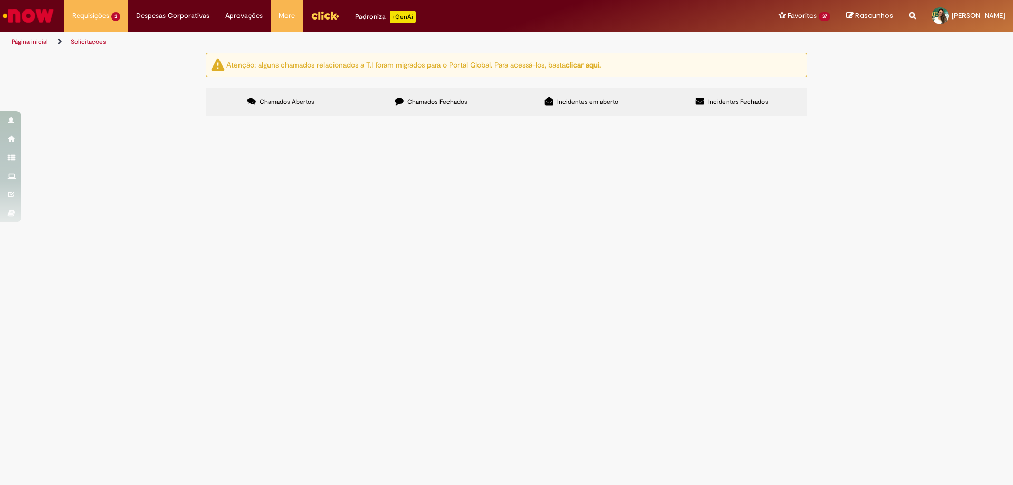 The width and height of the screenshot is (1013, 485). I want to click on span: Incidentes em aberto, so click(588, 102).